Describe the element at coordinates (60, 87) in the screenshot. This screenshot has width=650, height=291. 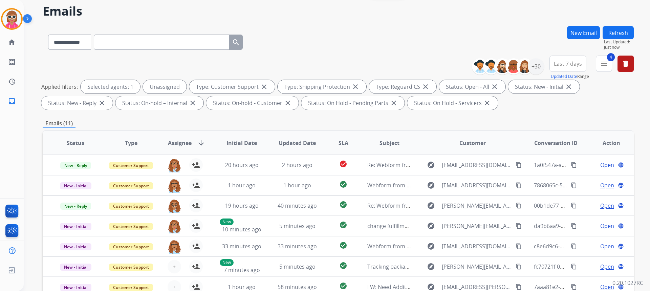
I see `p: Applied filters:` at that location.